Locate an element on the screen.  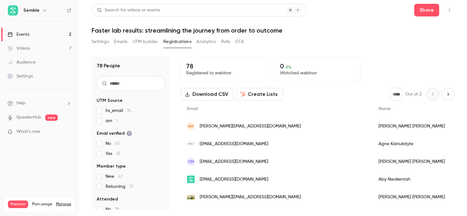
span: 74 is located at coordinates (129, 111).